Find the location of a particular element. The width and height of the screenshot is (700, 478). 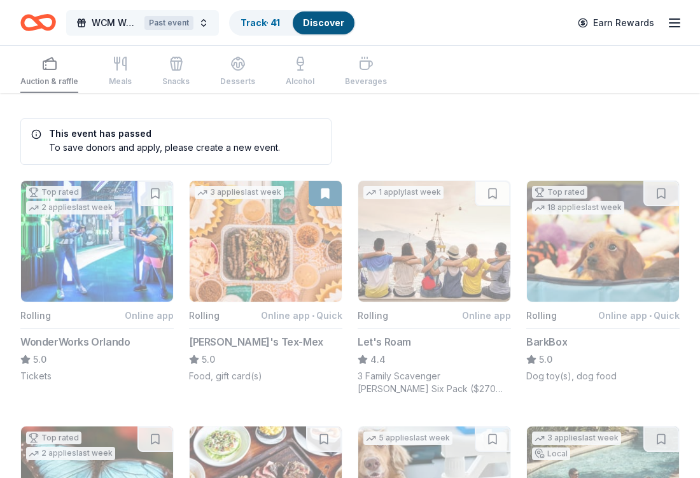

button: Track· 41Discover is located at coordinates (292, 23).